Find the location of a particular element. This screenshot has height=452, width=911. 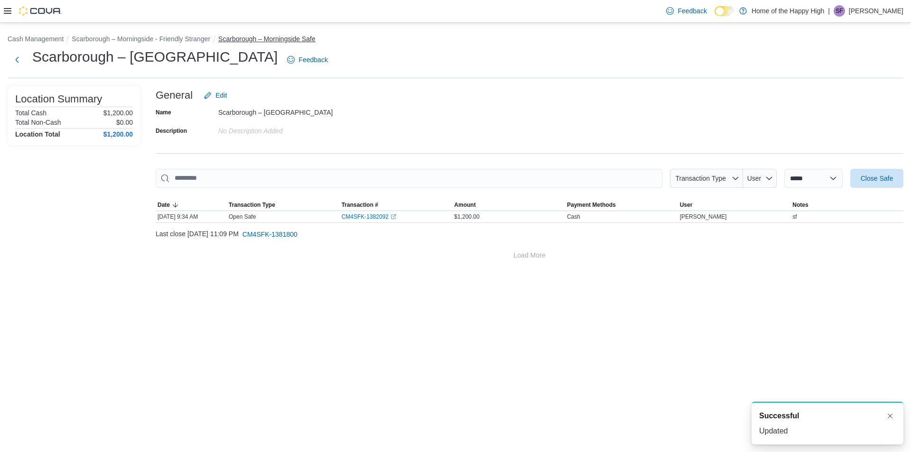

span: Load More is located at coordinates (529, 255).